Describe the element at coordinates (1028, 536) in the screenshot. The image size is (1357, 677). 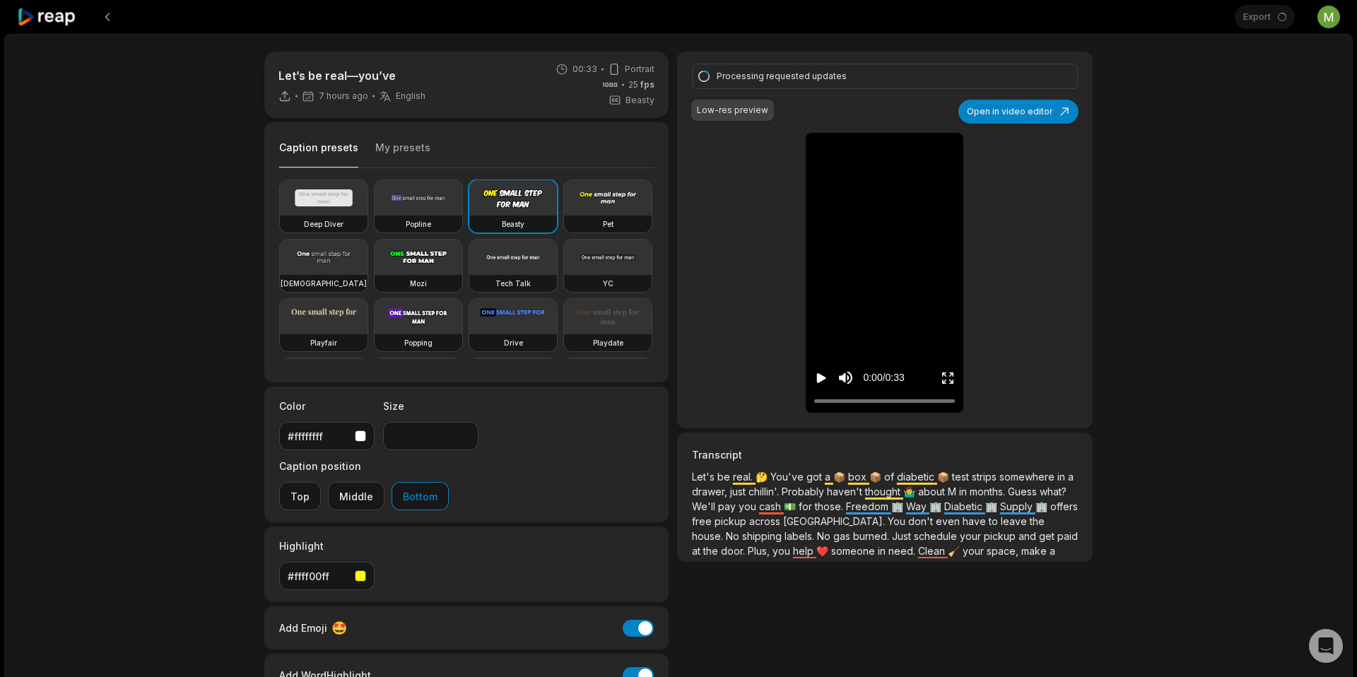
I see `span: and` at that location.